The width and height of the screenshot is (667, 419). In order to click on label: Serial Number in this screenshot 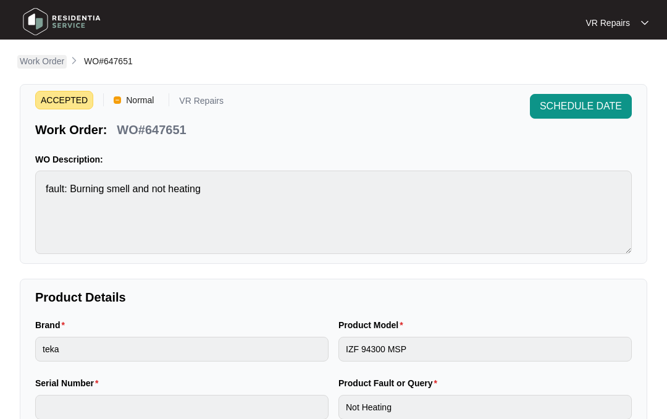, I will do `click(69, 383)`.